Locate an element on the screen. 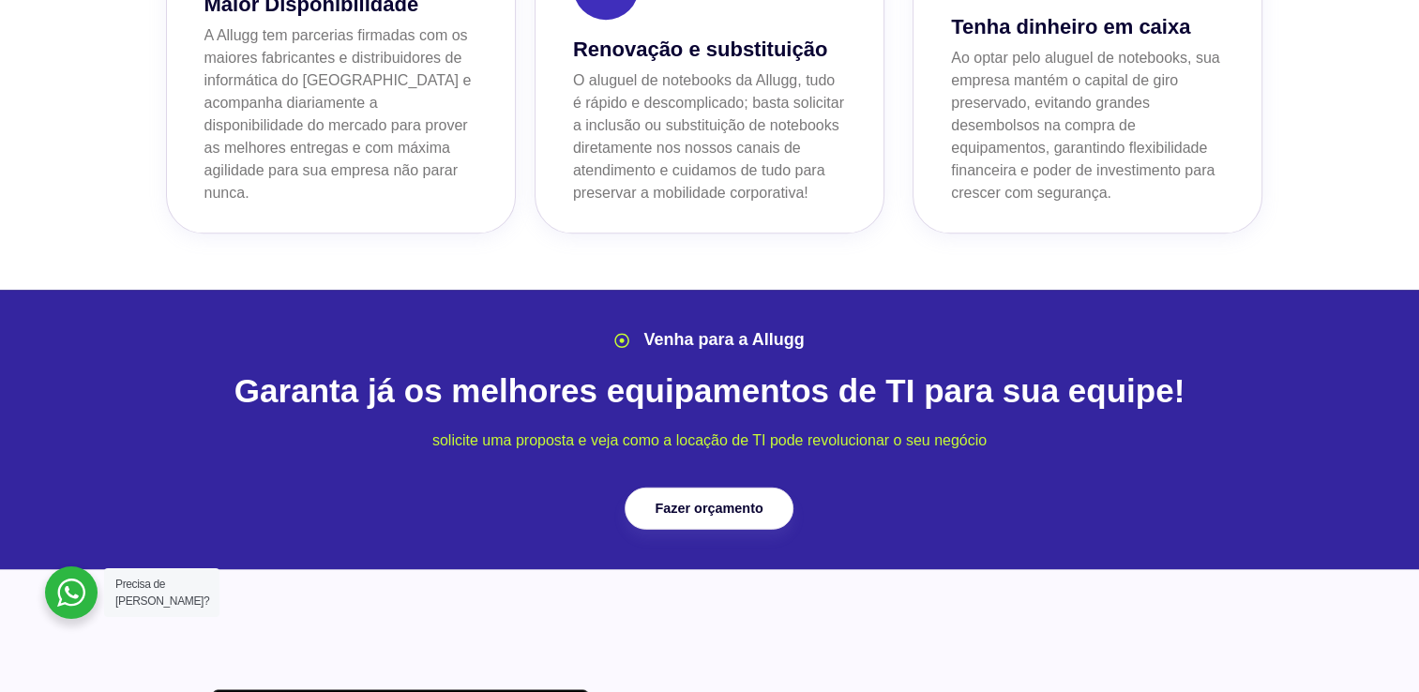  p: A Allugg tem parcerias firmadas com os maiores fabricantes e distribuidores de informática do [GE... is located at coordinates (340, 114).